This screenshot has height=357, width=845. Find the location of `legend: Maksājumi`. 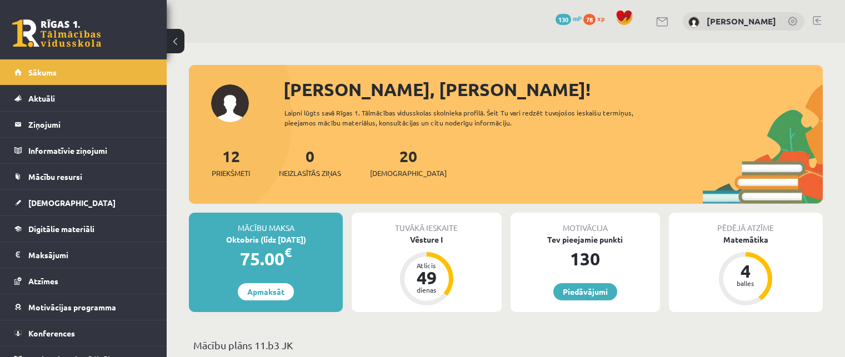

legend: Maksājumi is located at coordinates (91, 255).